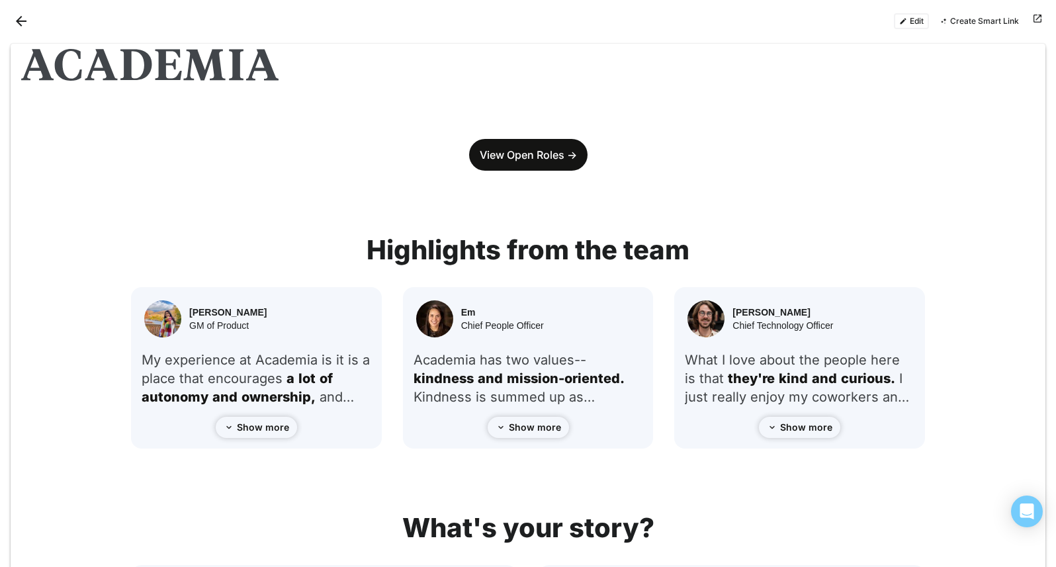  I want to click on span: here, so click(885, 360).